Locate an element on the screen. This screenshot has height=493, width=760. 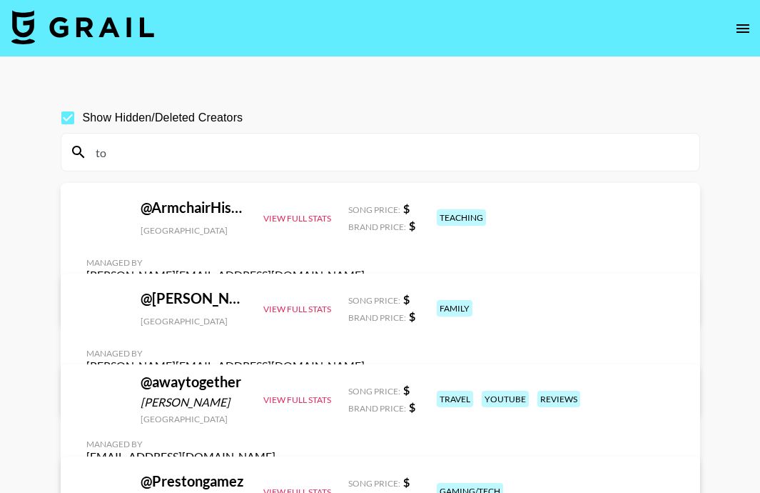
input: Search by User Name is located at coordinates (389, 152).